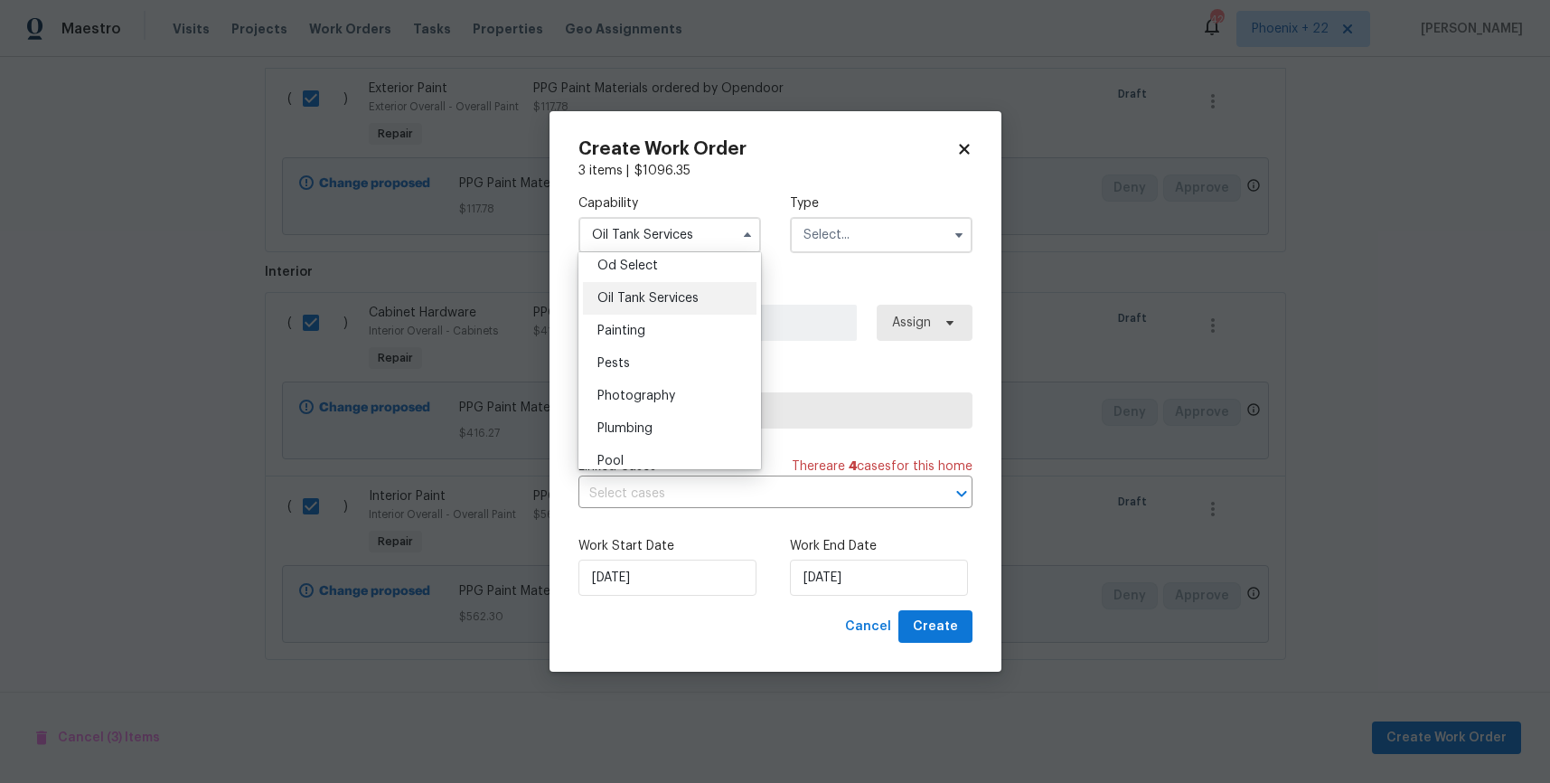  I want to click on span: There are case s for this home, so click(882, 466).